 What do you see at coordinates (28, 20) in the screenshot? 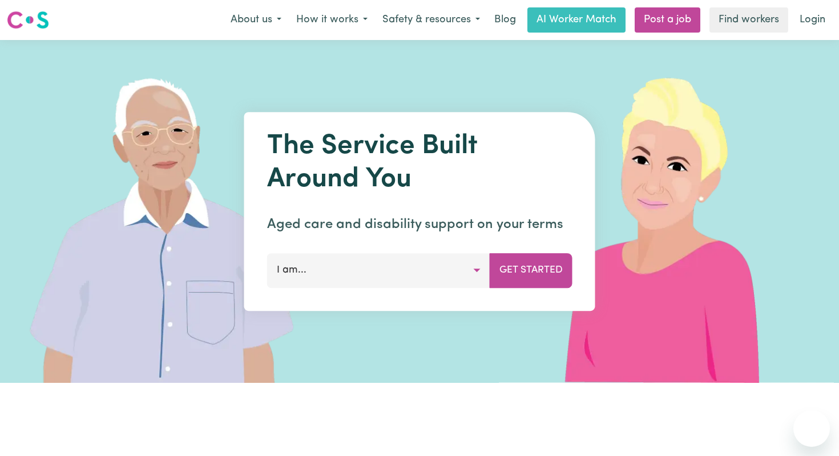
I see `a: Careseekers logo` at bounding box center [28, 20].